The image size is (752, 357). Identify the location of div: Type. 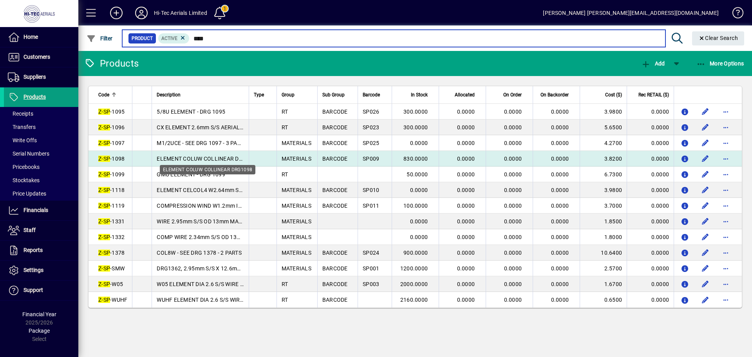
(263, 95).